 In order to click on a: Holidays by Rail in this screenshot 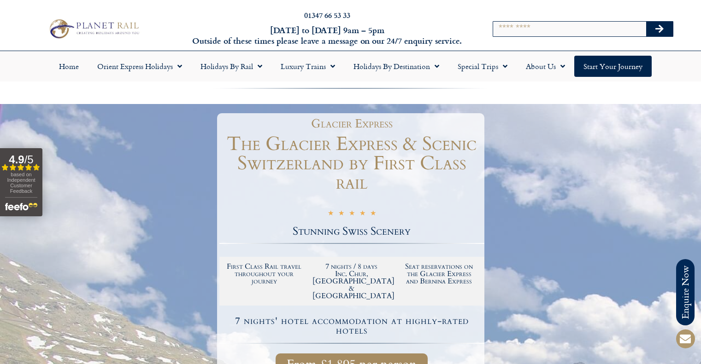, I will do `click(231, 66)`.